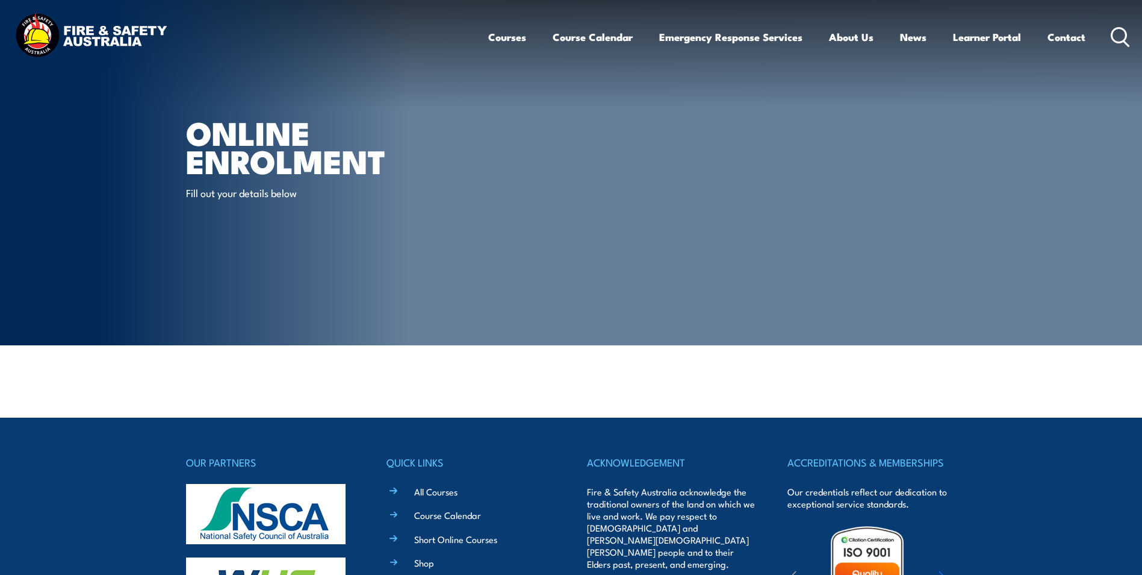 Image resolution: width=1142 pixels, height=575 pixels. I want to click on a: Courses, so click(507, 37).